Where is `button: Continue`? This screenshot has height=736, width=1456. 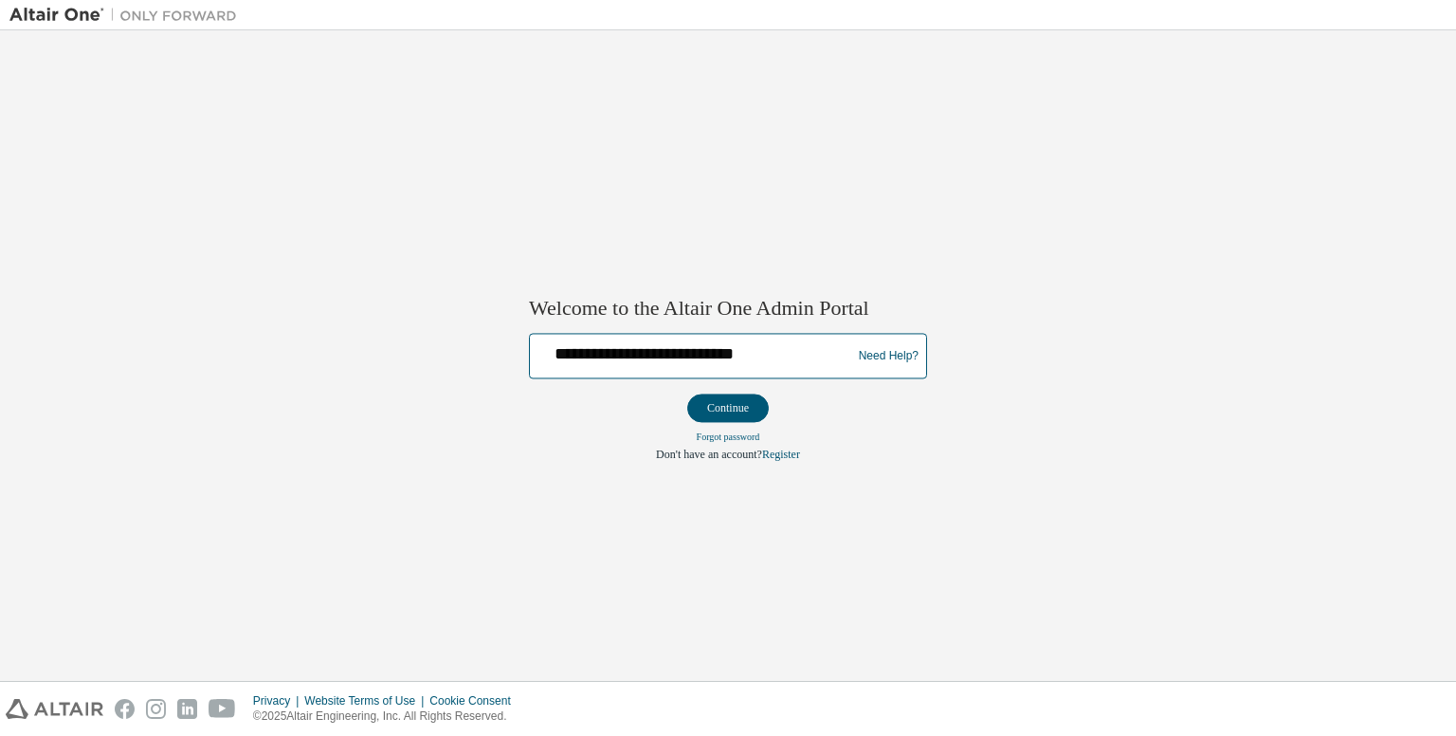
button: Continue is located at coordinates (728, 409).